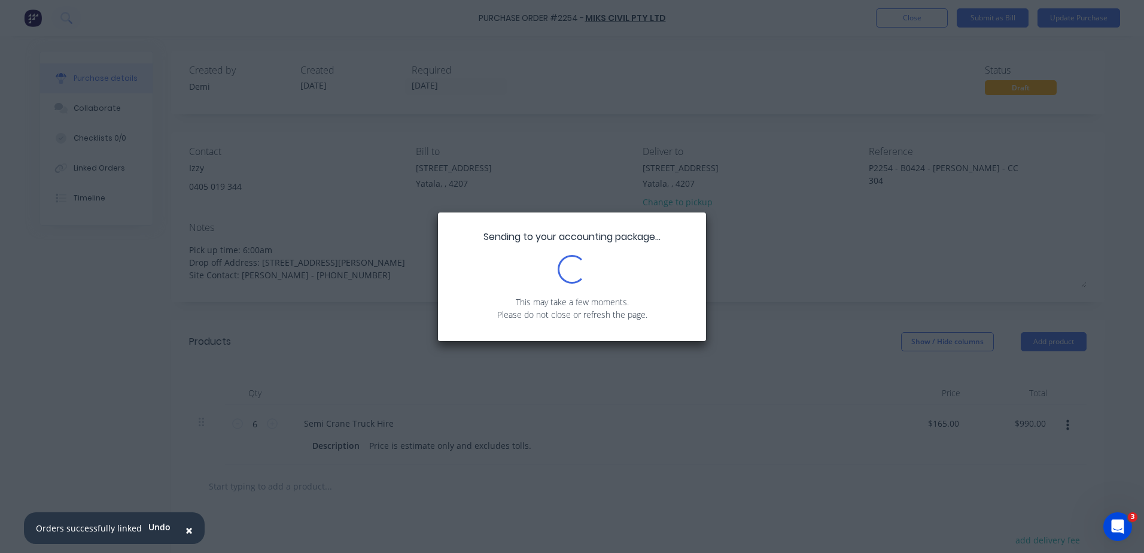 Image resolution: width=1144 pixels, height=553 pixels. I want to click on span: Sending to your accounting package..., so click(572, 236).